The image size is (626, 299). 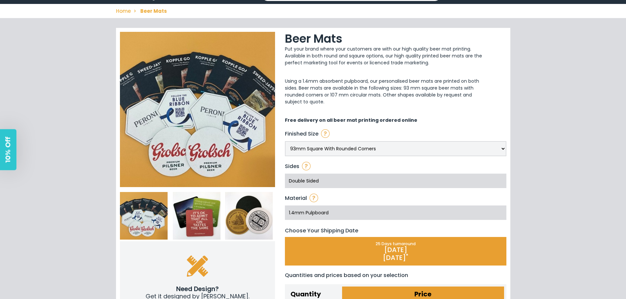 What do you see at coordinates (346, 275) in the screenshot?
I see `label: Quantities and prices based on your selection` at bounding box center [346, 275].